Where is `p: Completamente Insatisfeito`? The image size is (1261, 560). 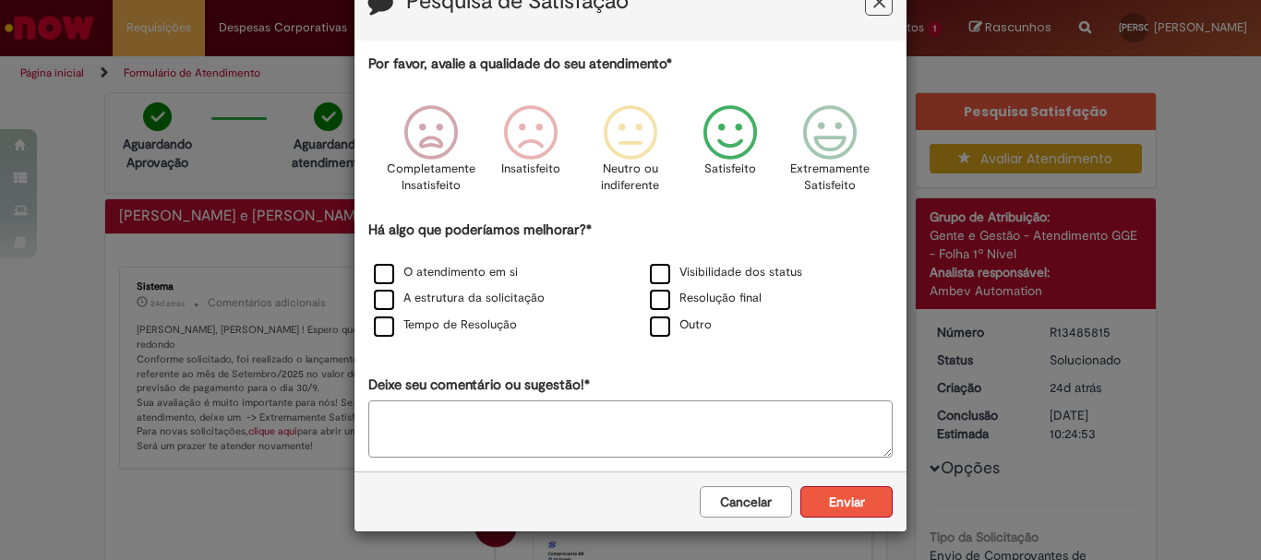 p: Completamente Insatisfeito is located at coordinates (431, 177).